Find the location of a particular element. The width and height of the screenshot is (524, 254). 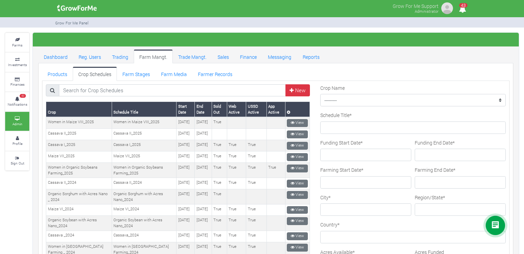

small: Investments is located at coordinates (17, 65).